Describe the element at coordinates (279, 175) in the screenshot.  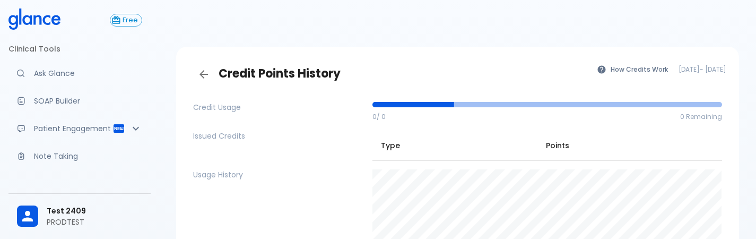
I see `p: Usage History` at that location.